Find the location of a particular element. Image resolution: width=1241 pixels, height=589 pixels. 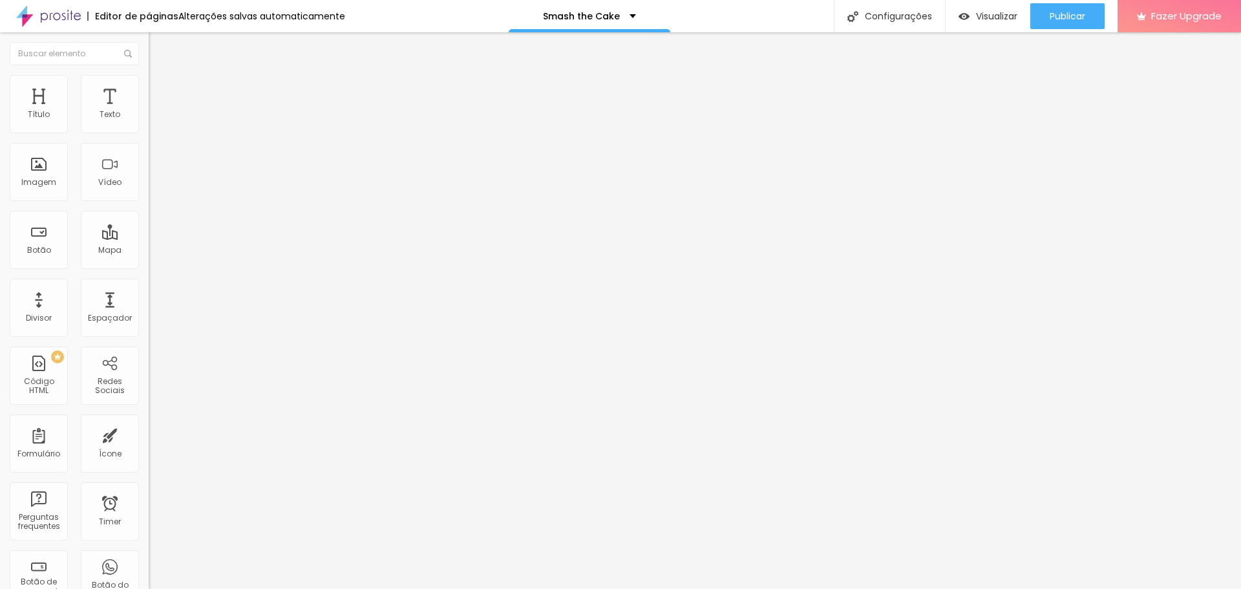

input: Buscar elemento is located at coordinates (74, 54).